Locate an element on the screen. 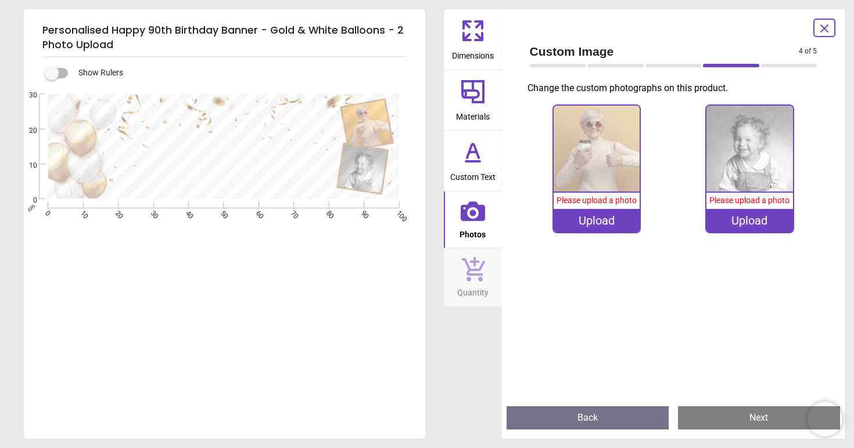  span: 40 is located at coordinates (186, 213).